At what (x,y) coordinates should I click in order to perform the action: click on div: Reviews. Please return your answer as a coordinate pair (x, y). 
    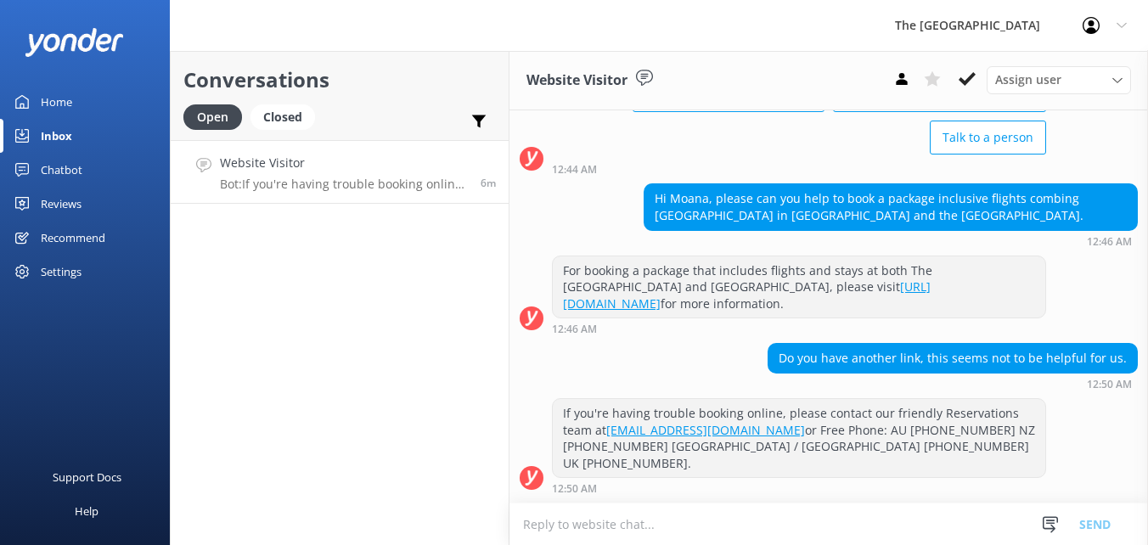
    Looking at the image, I should click on (61, 204).